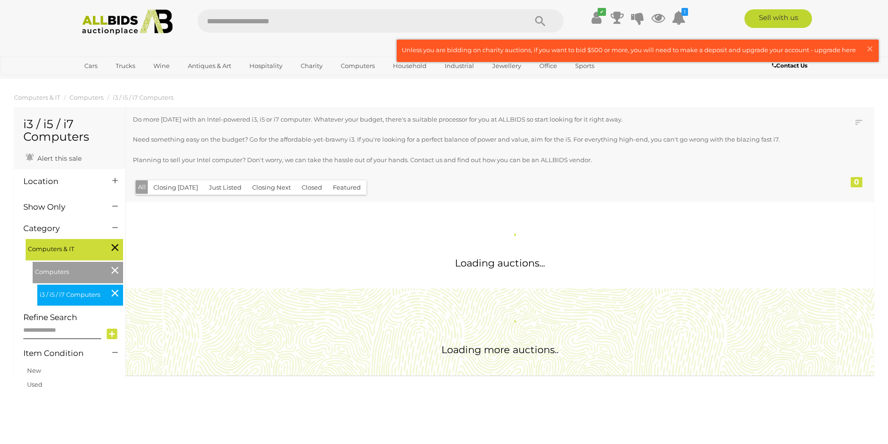  I want to click on a: Contact Us, so click(791, 66).